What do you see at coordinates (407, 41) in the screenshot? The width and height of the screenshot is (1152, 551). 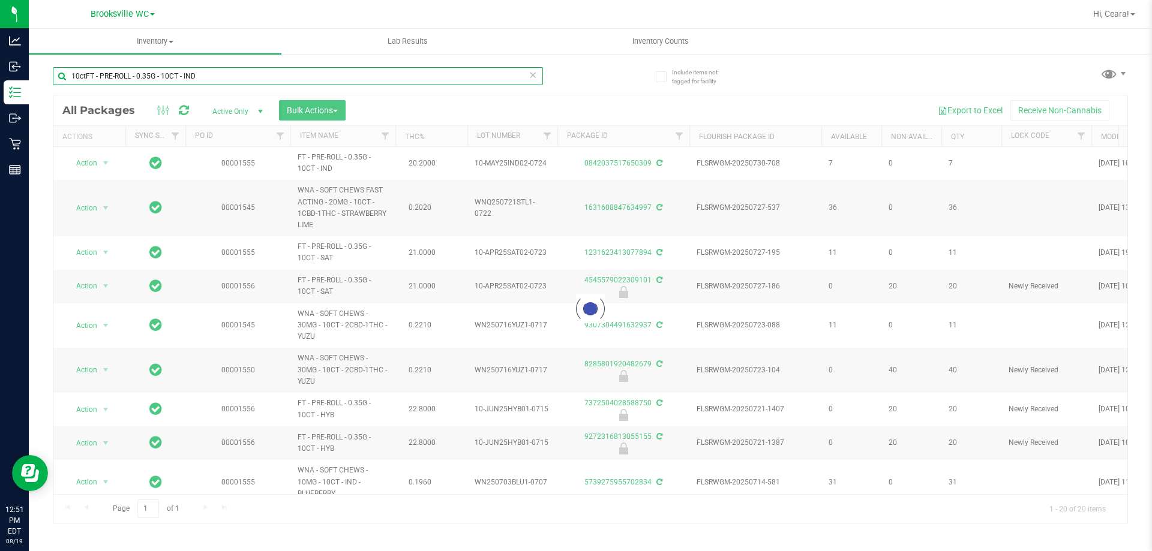 I see `span: Lab Results` at bounding box center [407, 41].